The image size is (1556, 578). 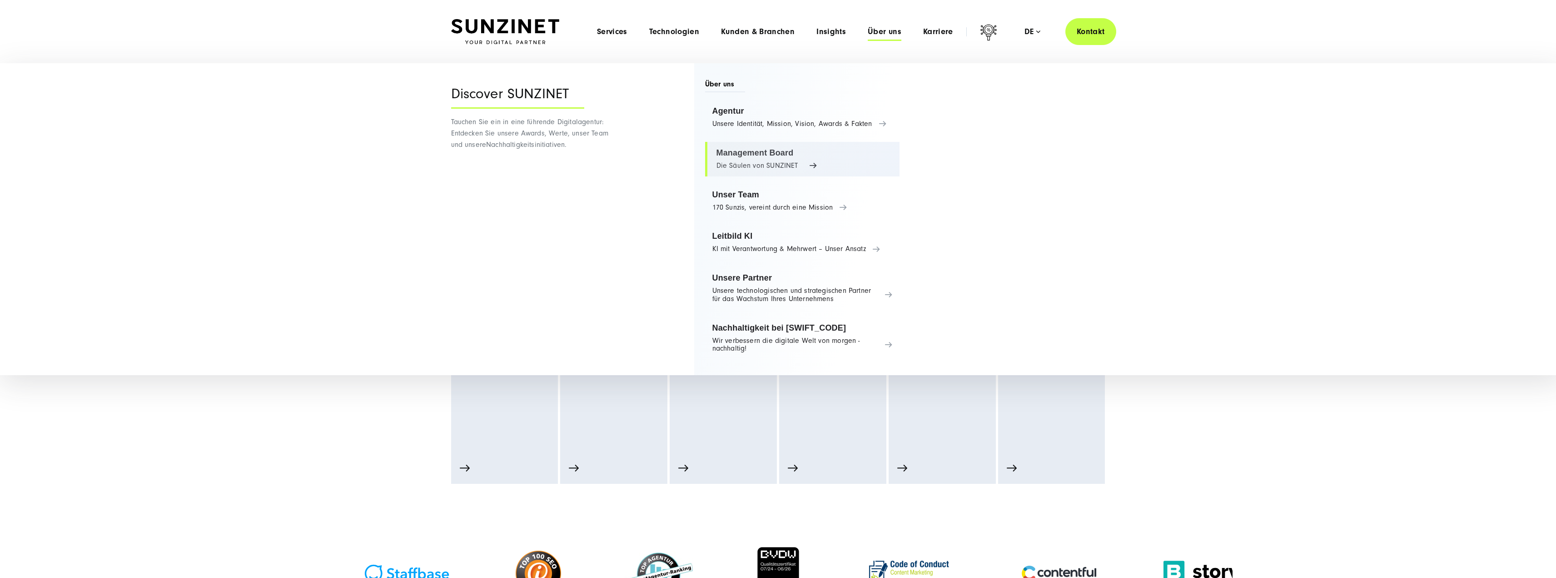 What do you see at coordinates (674, 32) in the screenshot?
I see `a: Technologien` at bounding box center [674, 32].